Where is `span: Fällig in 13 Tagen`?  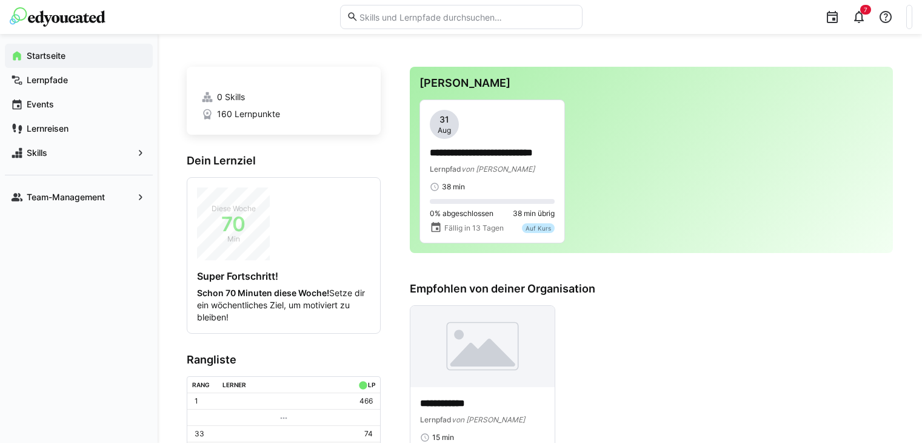
span: Fällig in 13 Tagen is located at coordinates (474, 228).